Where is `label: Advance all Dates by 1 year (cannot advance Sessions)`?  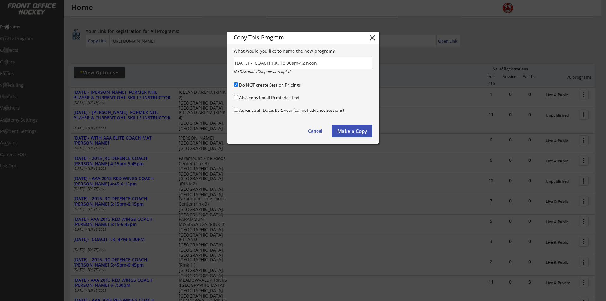
label: Advance all Dates by 1 year (cannot advance Sessions) is located at coordinates (291, 110).